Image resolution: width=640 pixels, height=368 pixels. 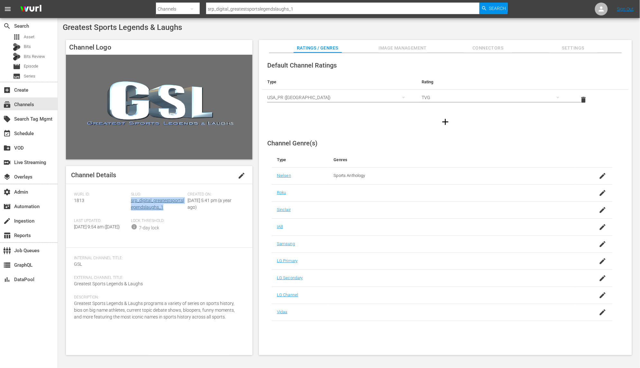 What do you see at coordinates (494, 98) in the screenshot?
I see `div: TVG` at bounding box center [494, 98].